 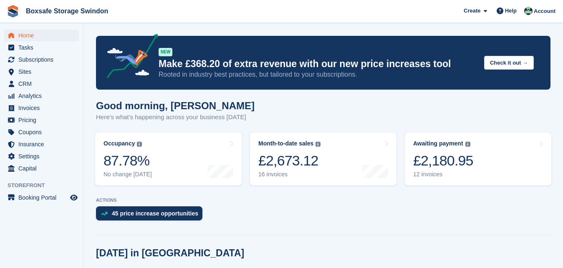 What do you see at coordinates (438, 144) in the screenshot?
I see `div: Awaiting payment` at bounding box center [438, 144].